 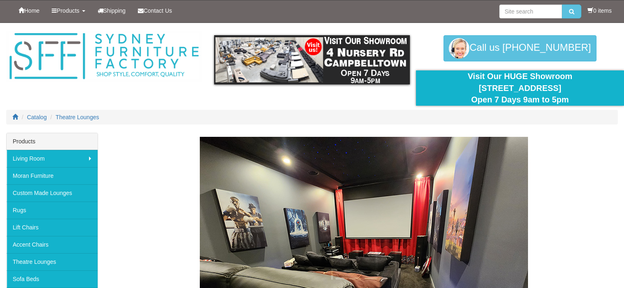 What do you see at coordinates (52, 193) in the screenshot?
I see `a: Custom Made Lounges` at bounding box center [52, 193].